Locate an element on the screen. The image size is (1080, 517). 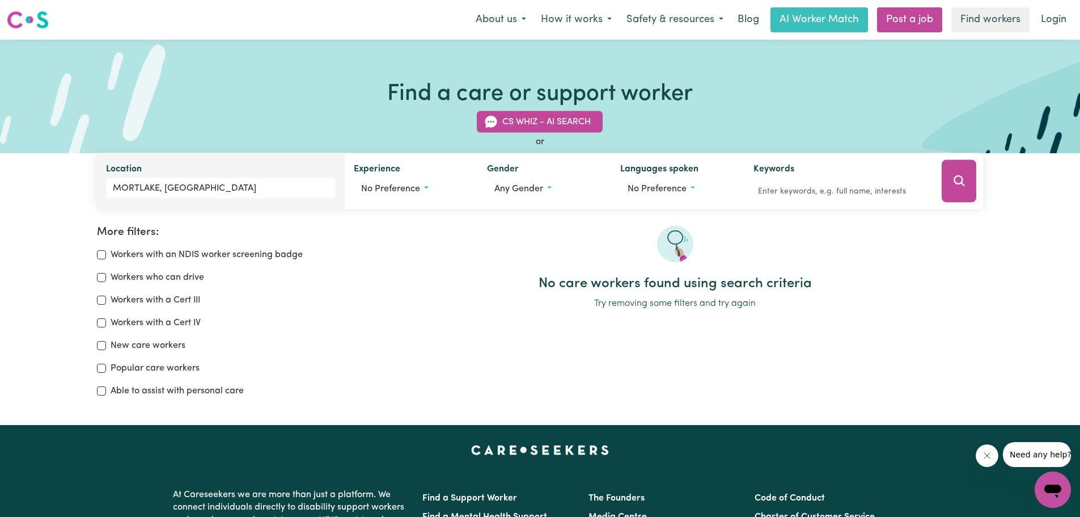
button: How it works is located at coordinates (576, 20).